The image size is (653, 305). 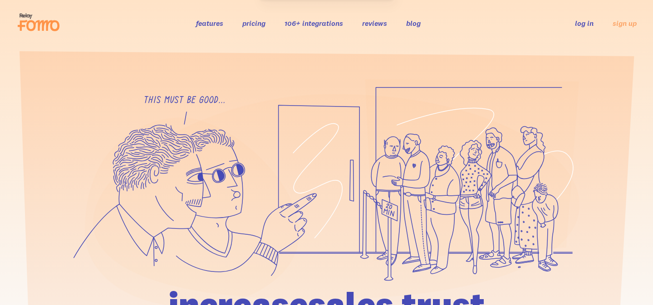 What do you see at coordinates (413, 23) in the screenshot?
I see `a: blog` at bounding box center [413, 23].